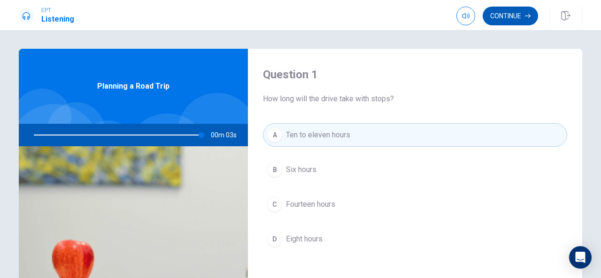 This screenshot has height=278, width=601. Describe the element at coordinates (510, 16) in the screenshot. I see `button: Continue` at that location.